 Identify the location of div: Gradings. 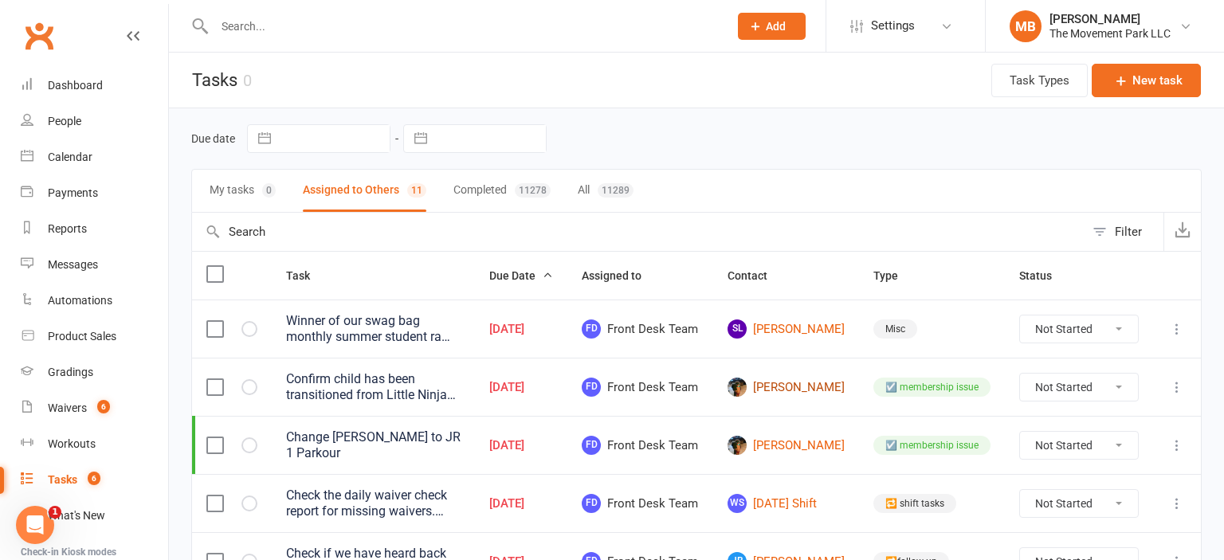
(70, 372).